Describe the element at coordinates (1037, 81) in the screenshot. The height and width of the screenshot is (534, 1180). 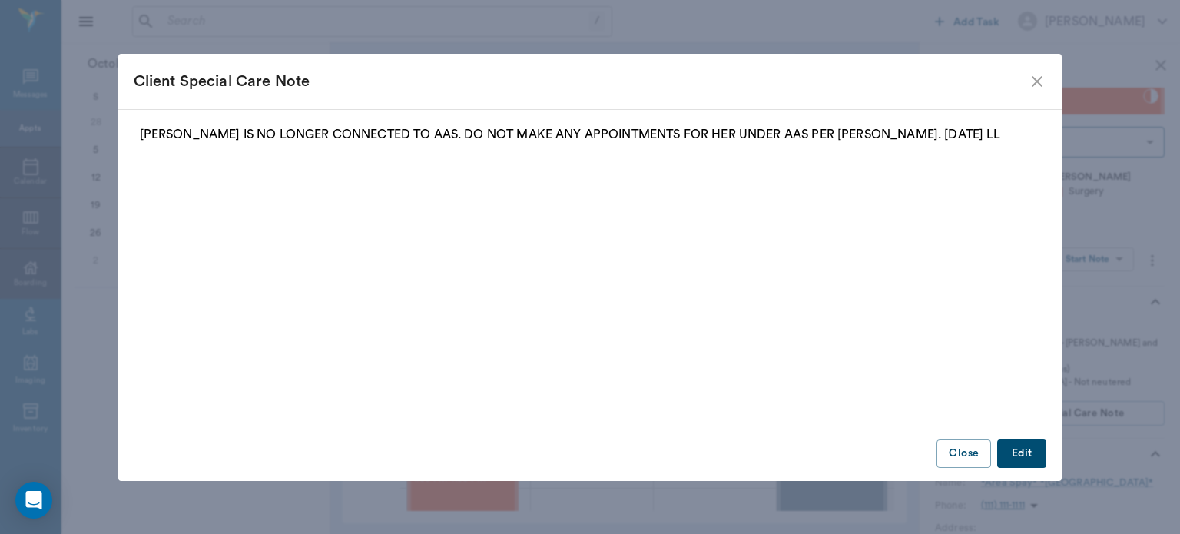
I see `button: close` at that location.